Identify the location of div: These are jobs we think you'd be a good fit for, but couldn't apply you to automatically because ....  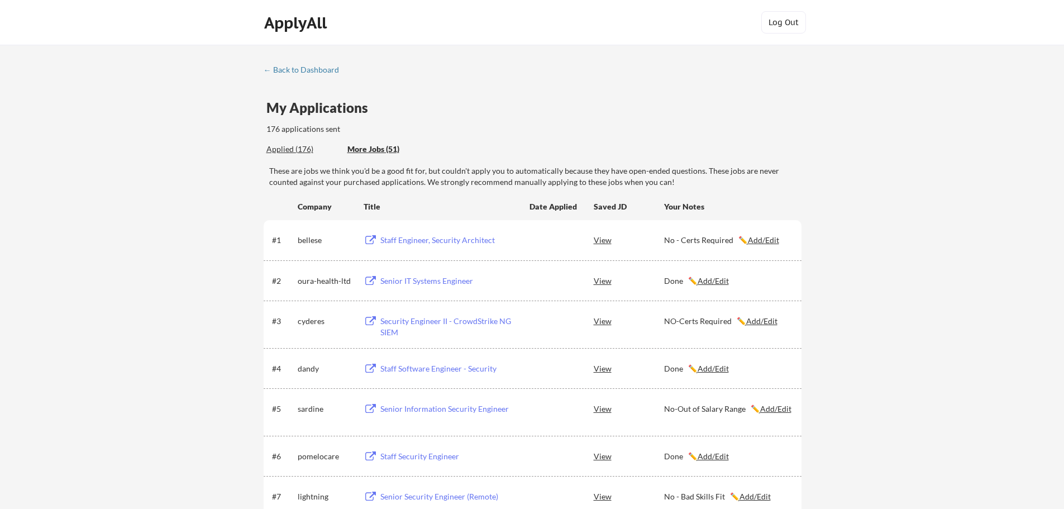
(535, 176).